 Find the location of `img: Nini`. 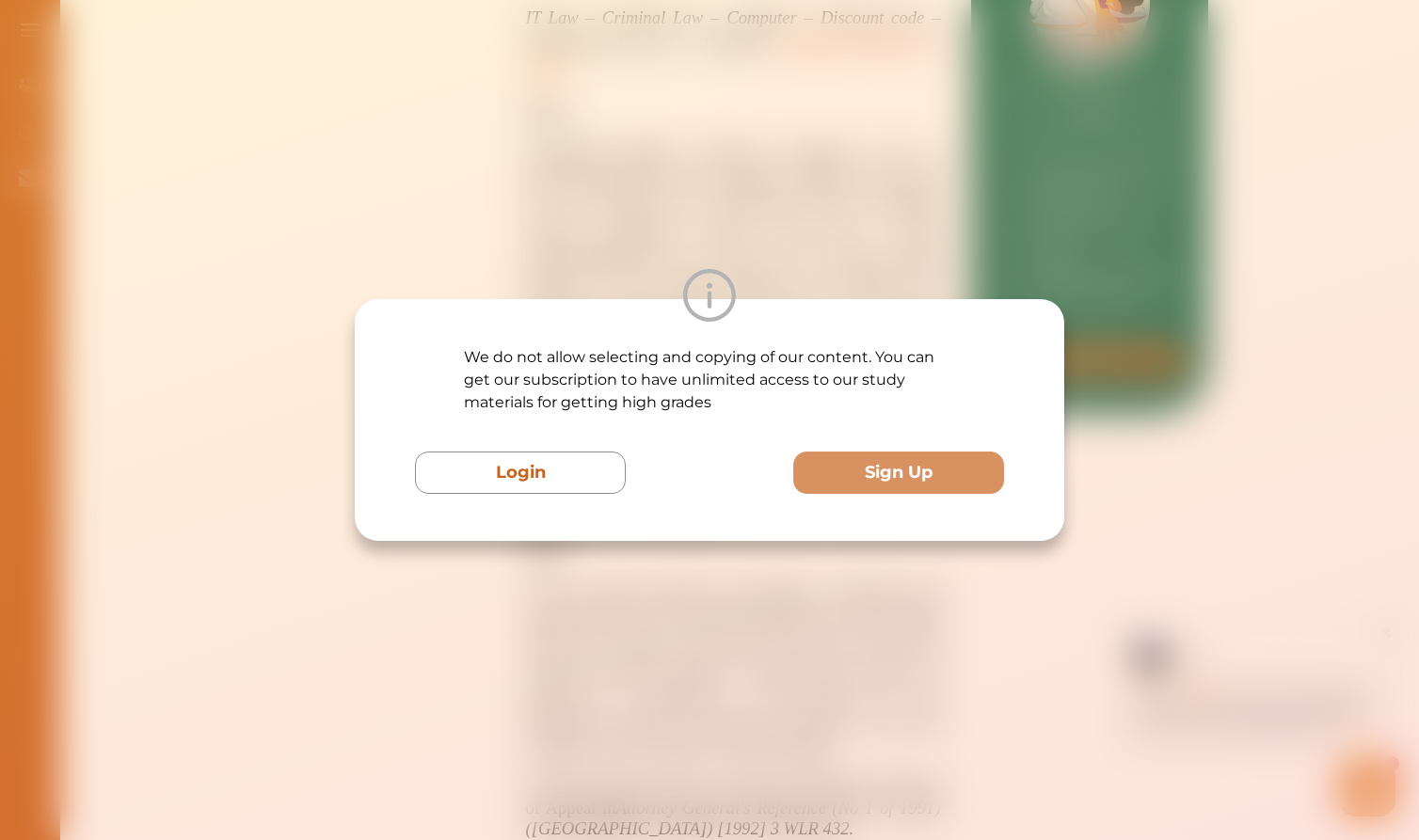

img: Nini is located at coordinates (182, 37).